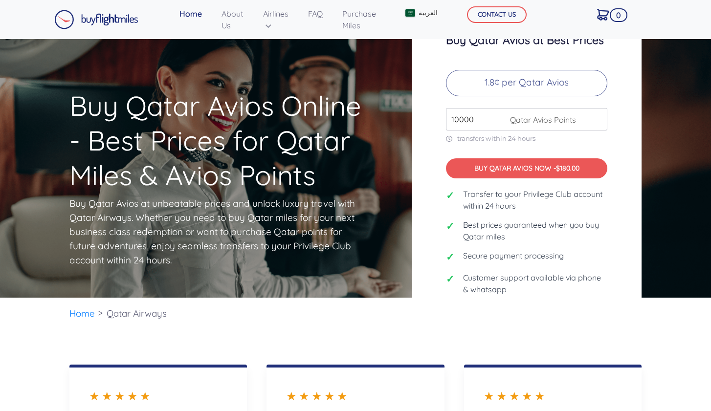  Describe the element at coordinates (535, 231) in the screenshot. I see `span: Best prices guaranteed when you buy Qatar miles` at that location.